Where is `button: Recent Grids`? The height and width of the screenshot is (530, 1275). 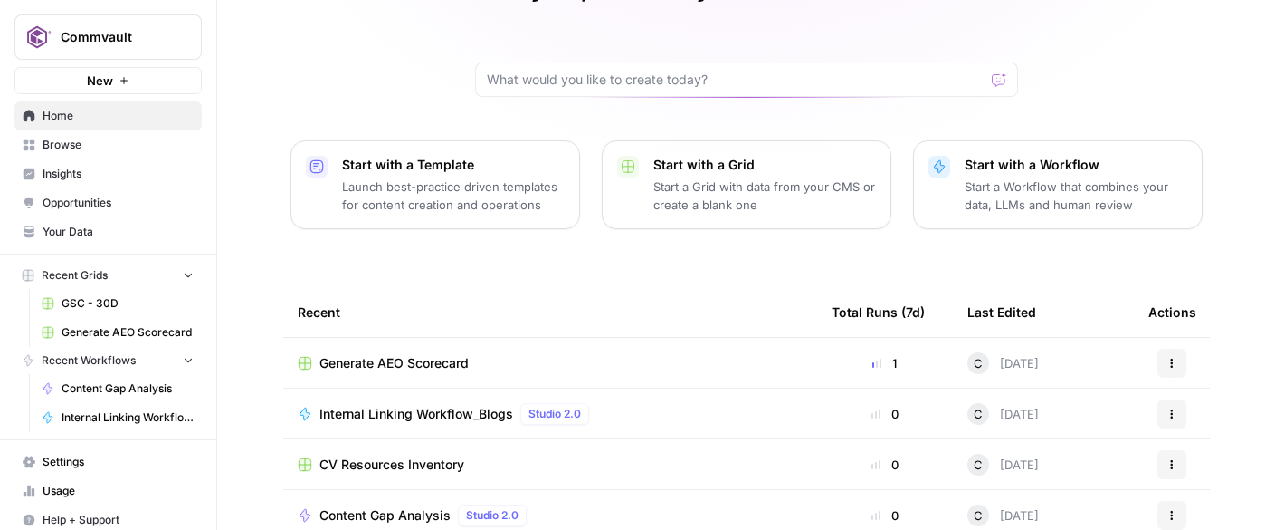
button: Recent Grids is located at coordinates (108, 275).